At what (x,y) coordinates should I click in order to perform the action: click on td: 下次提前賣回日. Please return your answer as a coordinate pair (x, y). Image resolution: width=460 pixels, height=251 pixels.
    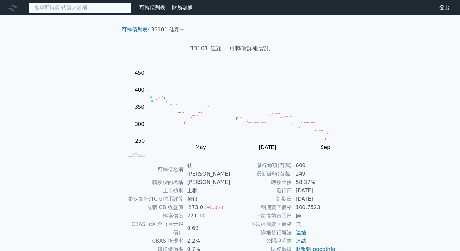
    Looking at the image, I should click on (261, 216).